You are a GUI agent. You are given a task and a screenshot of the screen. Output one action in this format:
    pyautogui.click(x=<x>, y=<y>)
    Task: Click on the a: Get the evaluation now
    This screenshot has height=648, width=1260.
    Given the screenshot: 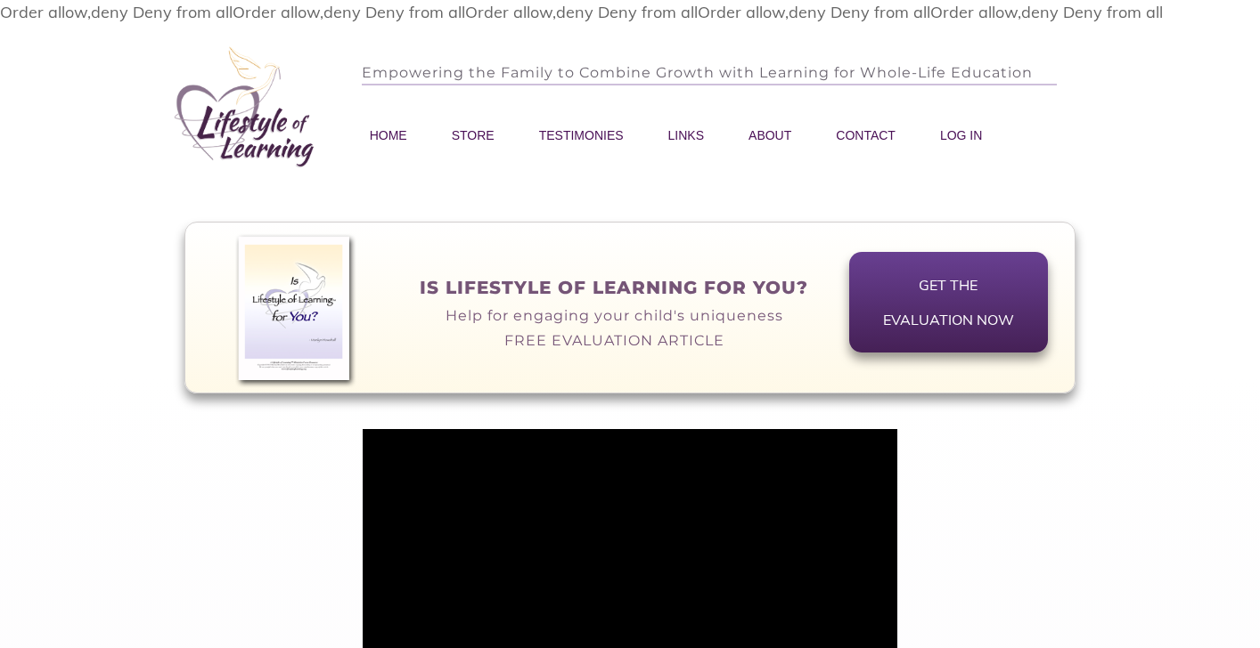 What is the action you would take?
    pyautogui.click(x=948, y=302)
    